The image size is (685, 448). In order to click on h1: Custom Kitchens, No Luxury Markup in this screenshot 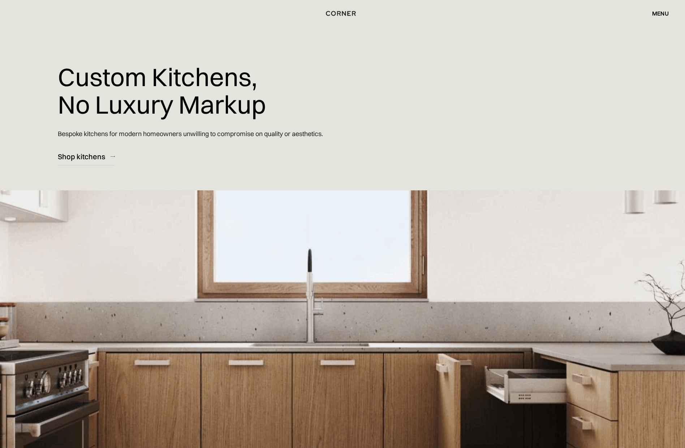, I will do `click(162, 90)`.